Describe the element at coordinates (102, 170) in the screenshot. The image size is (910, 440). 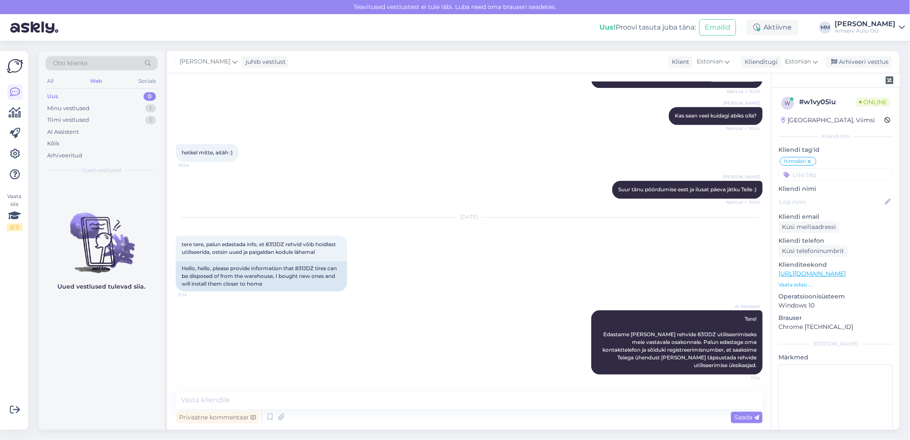
I see `span: Uued vestlused` at that location.